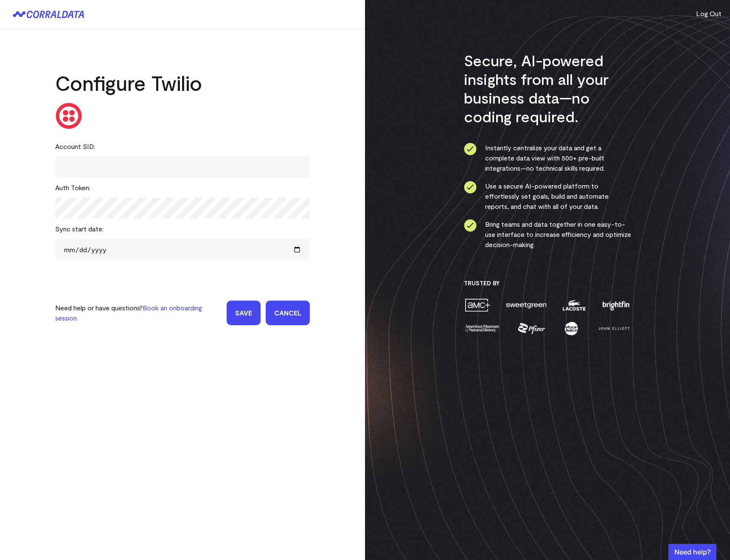  I want to click on img: amc-0b11a8f1.png, so click(477, 305).